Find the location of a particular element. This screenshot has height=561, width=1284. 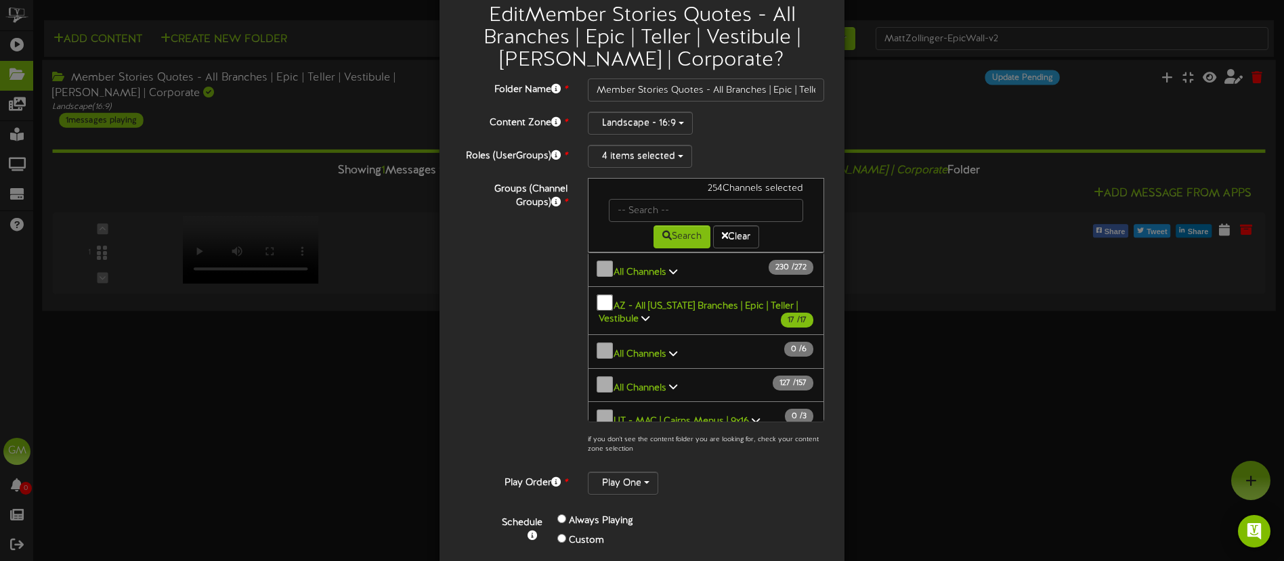

input: Folder Name is located at coordinates (705, 90).